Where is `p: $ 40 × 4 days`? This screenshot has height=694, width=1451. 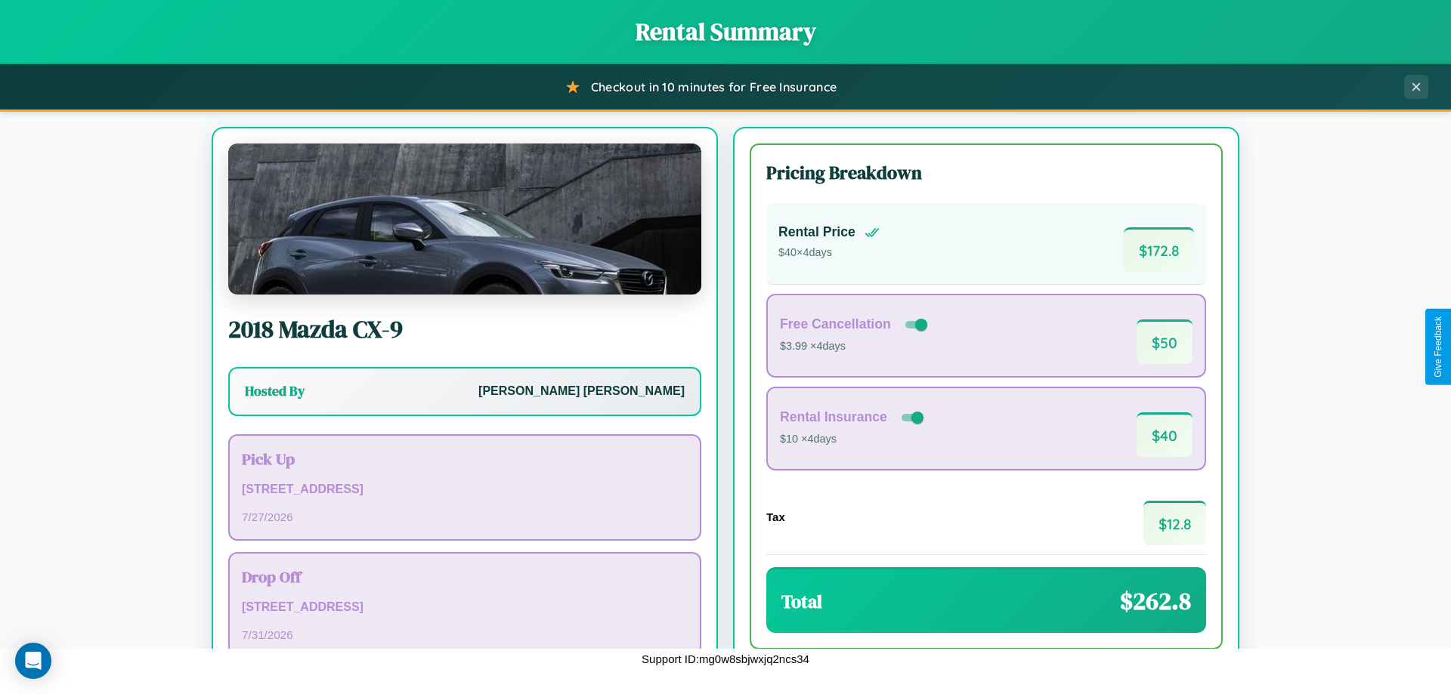
p: $ 40 × 4 days is located at coordinates (829, 253).